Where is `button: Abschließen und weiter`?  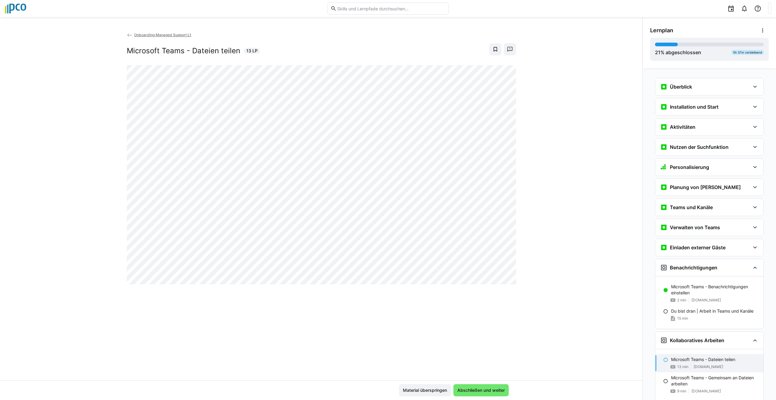 button: Abschließen und weiter is located at coordinates (481, 390).